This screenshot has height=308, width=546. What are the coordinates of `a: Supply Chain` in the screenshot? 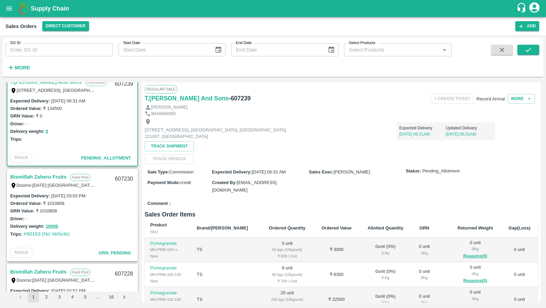 It's located at (273, 9).